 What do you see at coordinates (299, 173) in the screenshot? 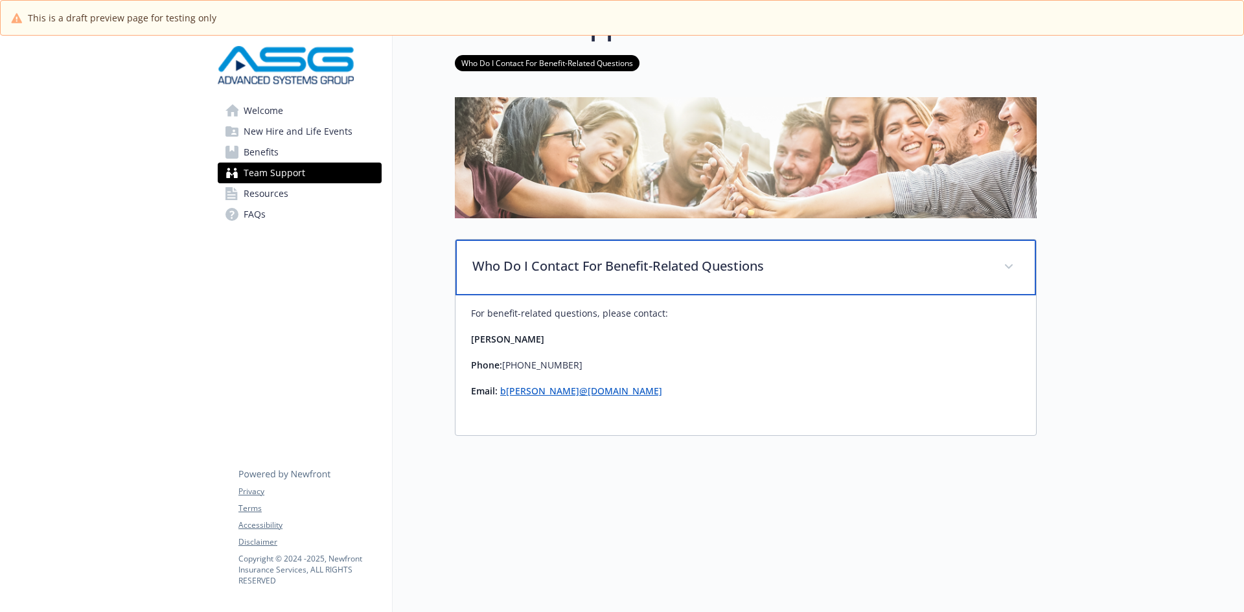
I see `a: Team Support` at bounding box center [299, 173].